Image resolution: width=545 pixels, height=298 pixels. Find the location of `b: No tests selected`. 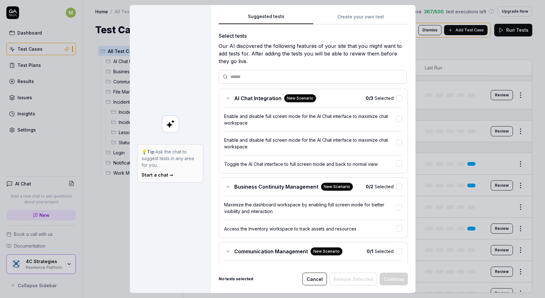

b: No tests selected is located at coordinates (236, 279).